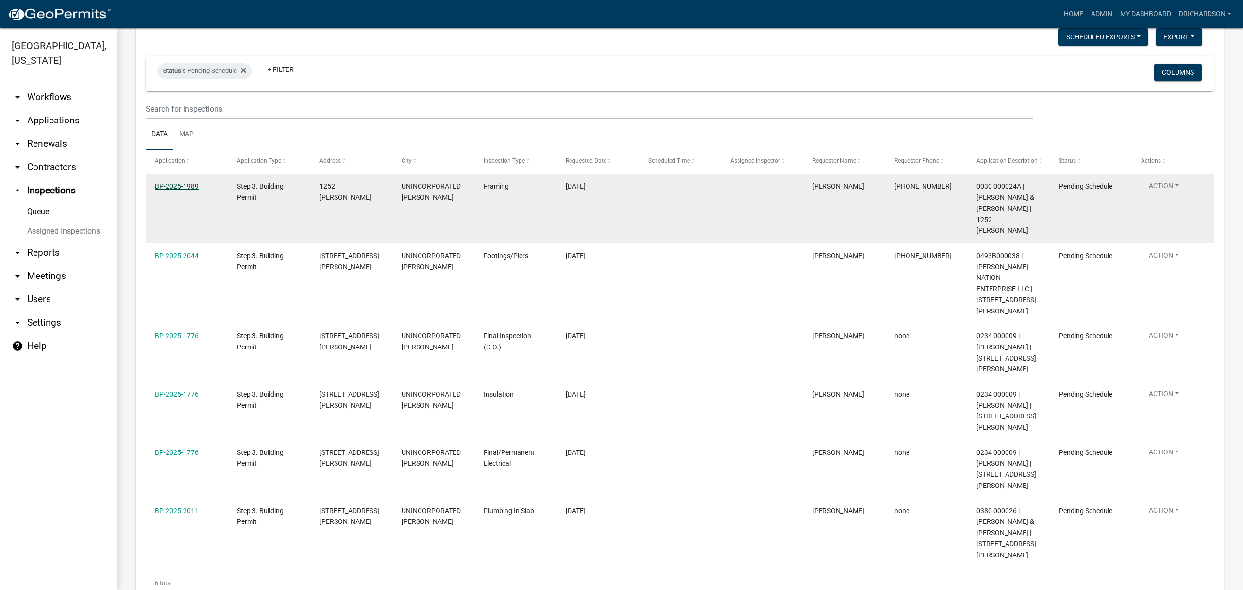  I want to click on datatable-header-cell: Requested Date, so click(597, 161).